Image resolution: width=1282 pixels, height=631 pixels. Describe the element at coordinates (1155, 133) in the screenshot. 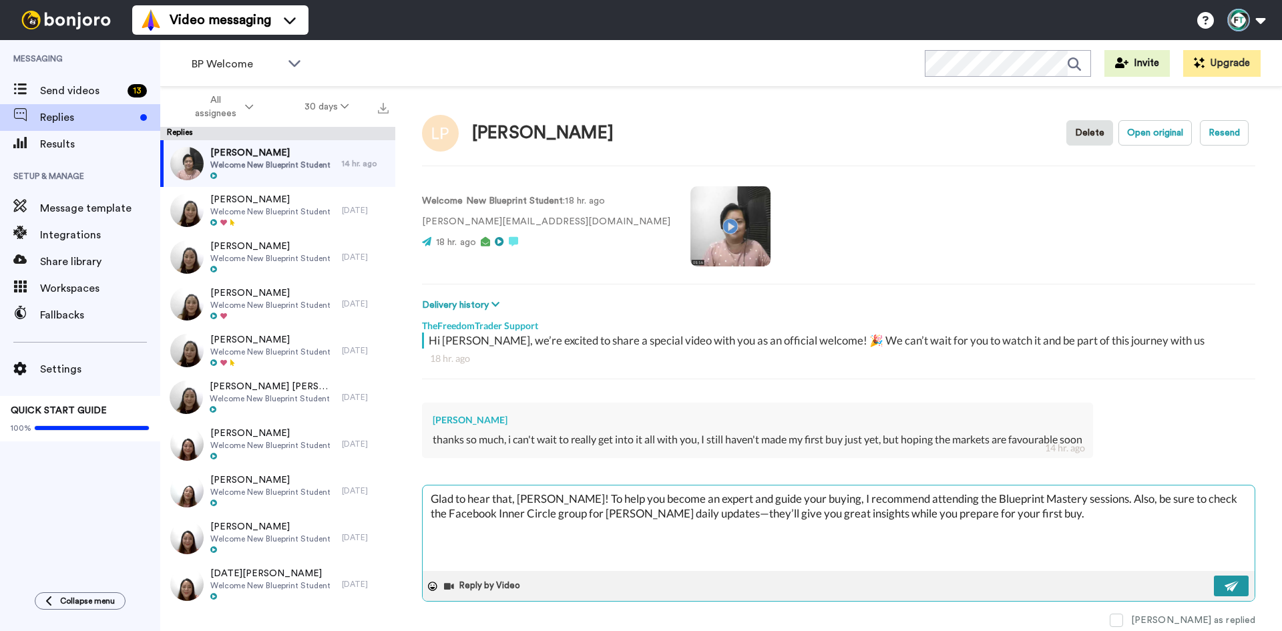

I see `button: Open original` at that location.